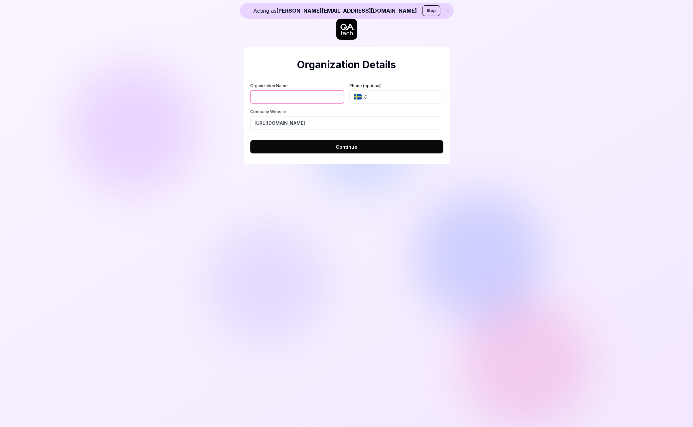  I want to click on label: Organization Name, so click(297, 86).